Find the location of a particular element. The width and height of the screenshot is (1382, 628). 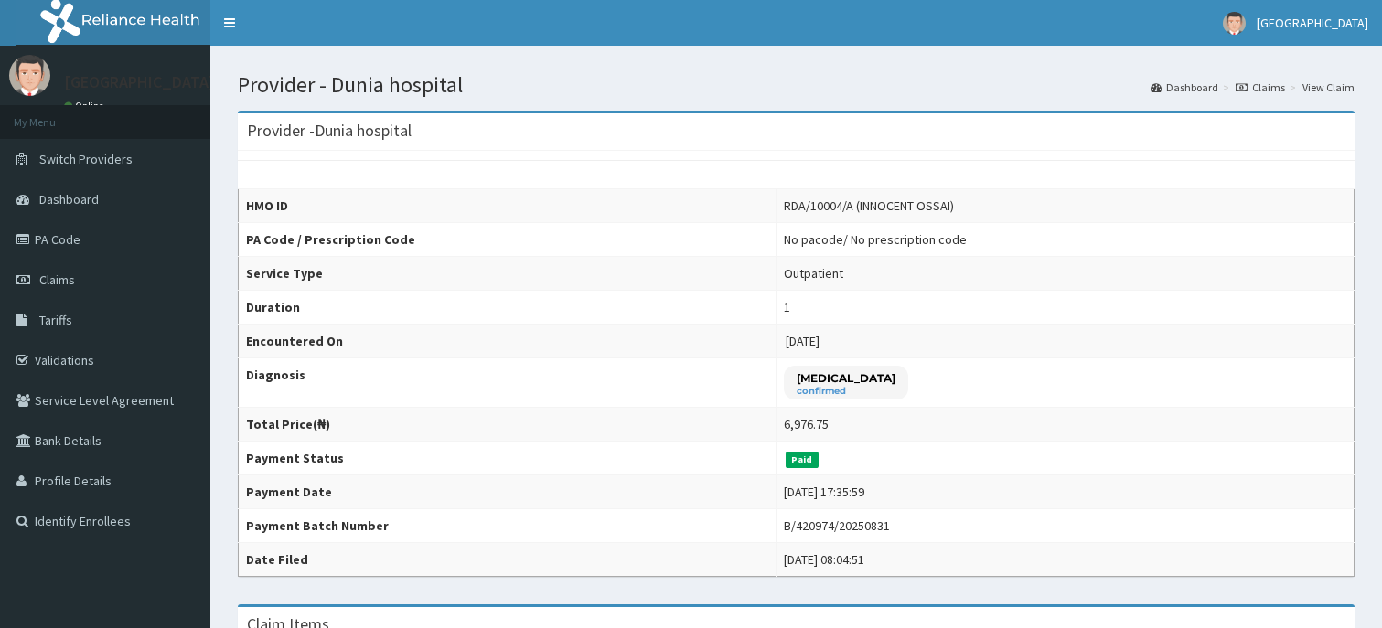

span: Claims is located at coordinates (57, 280).